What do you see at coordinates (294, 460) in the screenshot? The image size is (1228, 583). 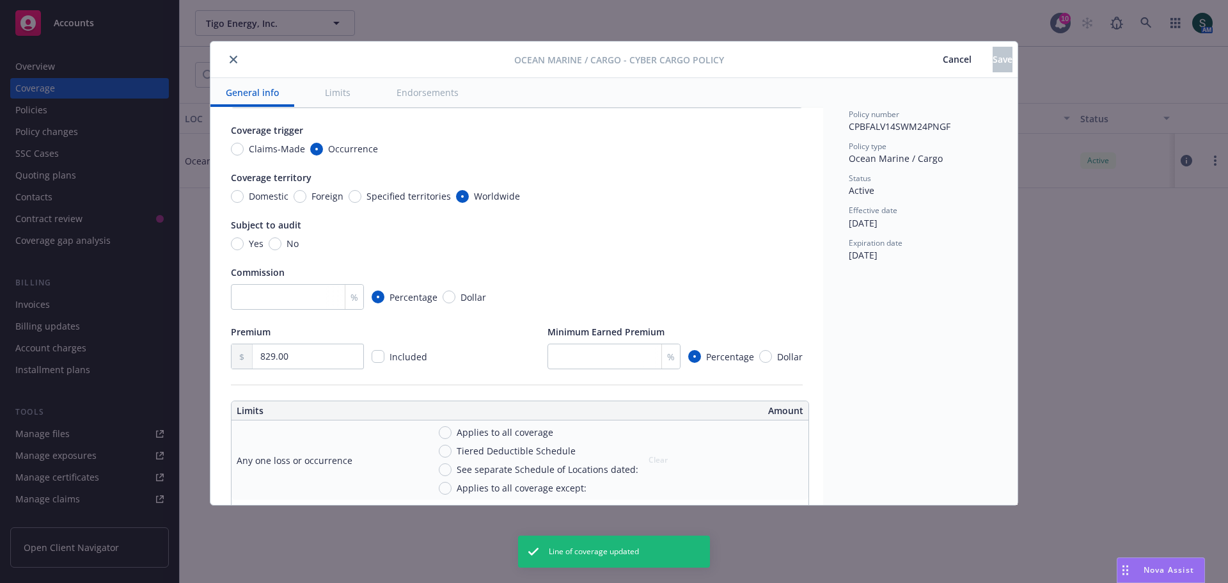 I see `div: Any one loss or occurrence` at bounding box center [294, 460].